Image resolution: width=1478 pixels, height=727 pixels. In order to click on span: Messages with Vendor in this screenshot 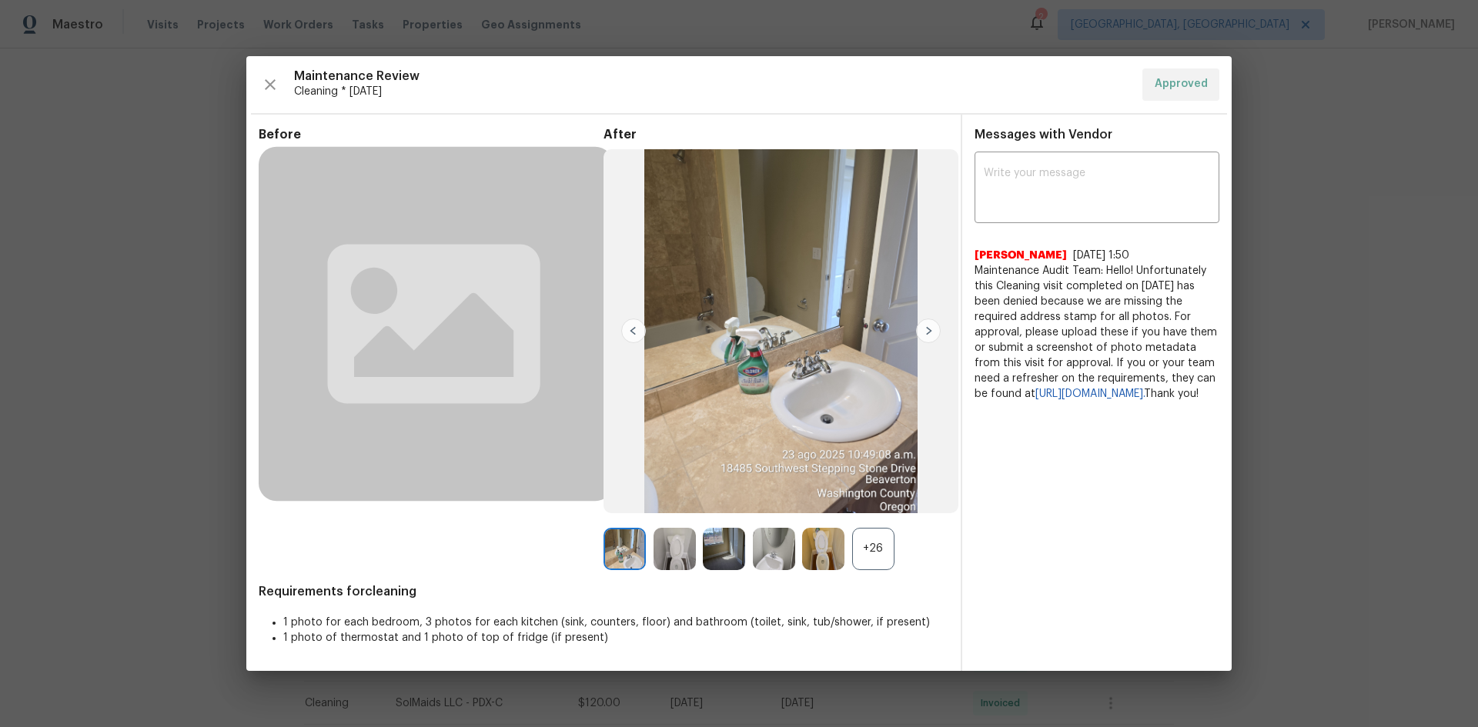, I will do `click(1043, 135)`.